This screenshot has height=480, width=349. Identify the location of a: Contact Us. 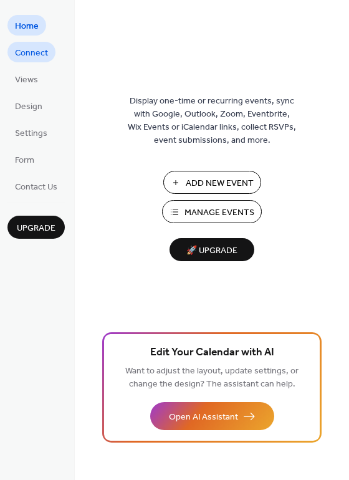
(36, 186).